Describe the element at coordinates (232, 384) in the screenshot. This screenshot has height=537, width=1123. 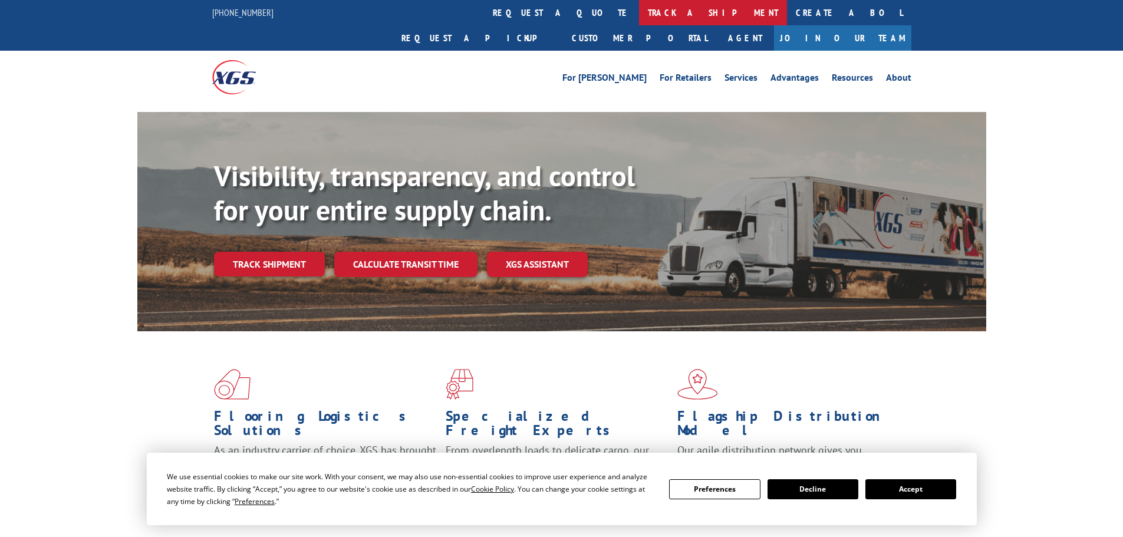
I see `img: xgs-icon-total-supply-chain-intelligence-red` at that location.